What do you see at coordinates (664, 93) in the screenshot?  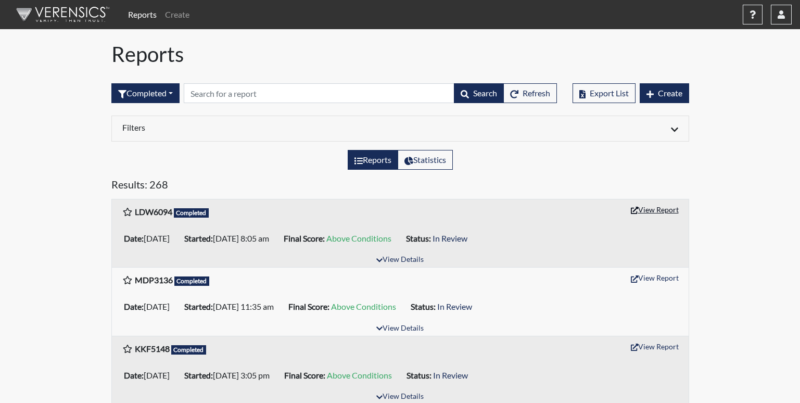 I see `button: Create` at bounding box center [664, 93].